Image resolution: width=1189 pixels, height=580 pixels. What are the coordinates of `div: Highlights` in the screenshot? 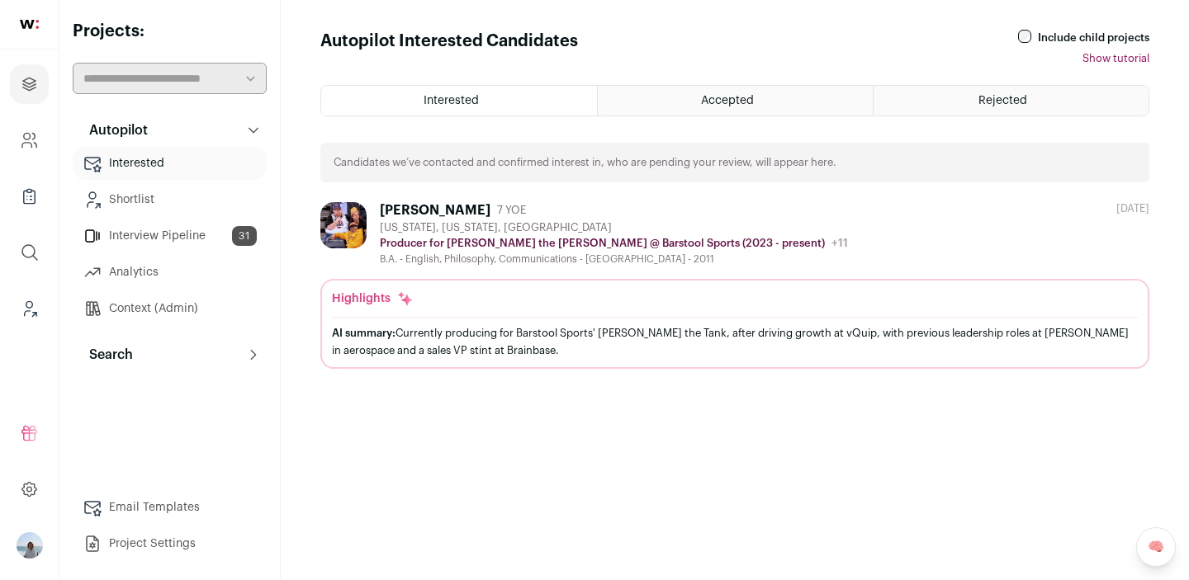 It's located at (372, 299).